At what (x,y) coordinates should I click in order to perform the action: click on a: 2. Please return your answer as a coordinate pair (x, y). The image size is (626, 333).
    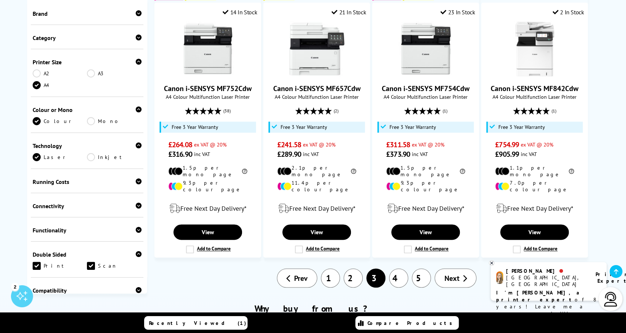
    Looking at the image, I should click on (353, 278).